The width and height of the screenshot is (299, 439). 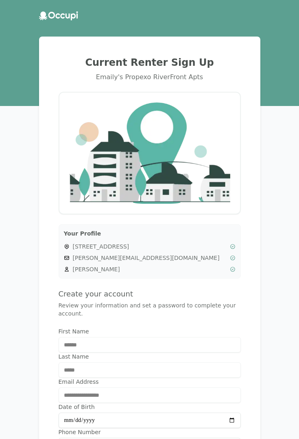 What do you see at coordinates (150, 332) in the screenshot?
I see `label: First Name` at bounding box center [150, 332].